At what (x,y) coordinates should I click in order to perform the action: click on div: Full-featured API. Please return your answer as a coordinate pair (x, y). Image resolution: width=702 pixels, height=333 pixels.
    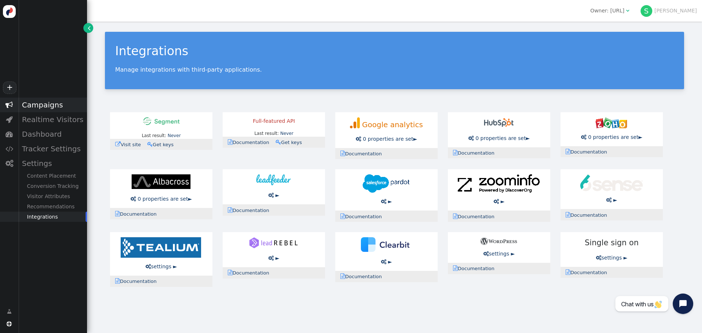
    Looking at the image, I should click on (274, 121).